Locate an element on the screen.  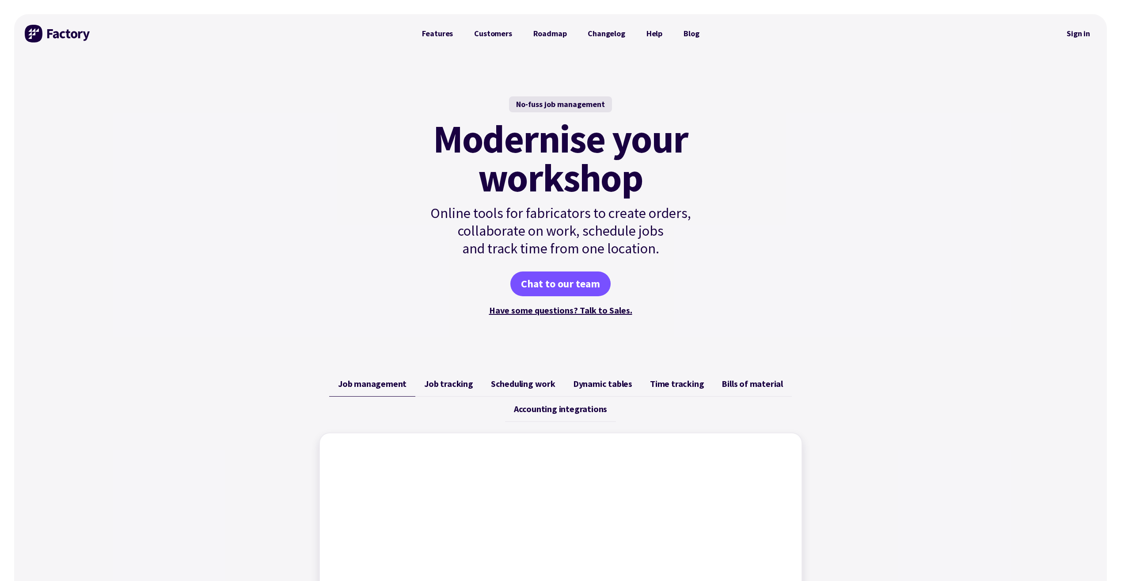
span: Time tracking is located at coordinates (677, 384).